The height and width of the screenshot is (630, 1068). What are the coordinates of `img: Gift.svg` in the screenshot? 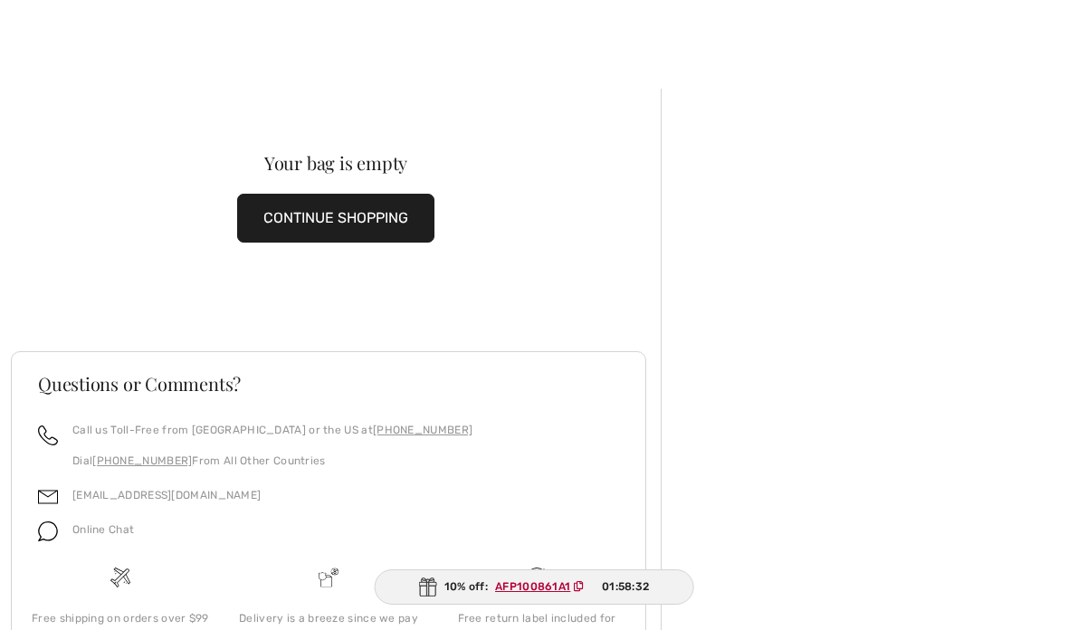 It's located at (428, 586).